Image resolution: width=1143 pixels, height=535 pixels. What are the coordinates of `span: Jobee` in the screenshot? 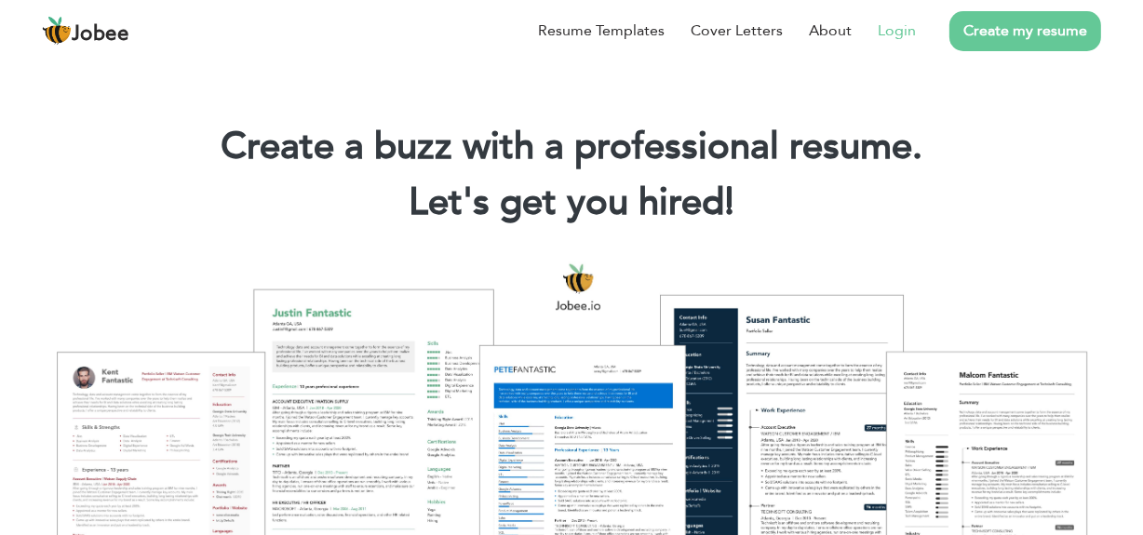 It's located at (101, 34).